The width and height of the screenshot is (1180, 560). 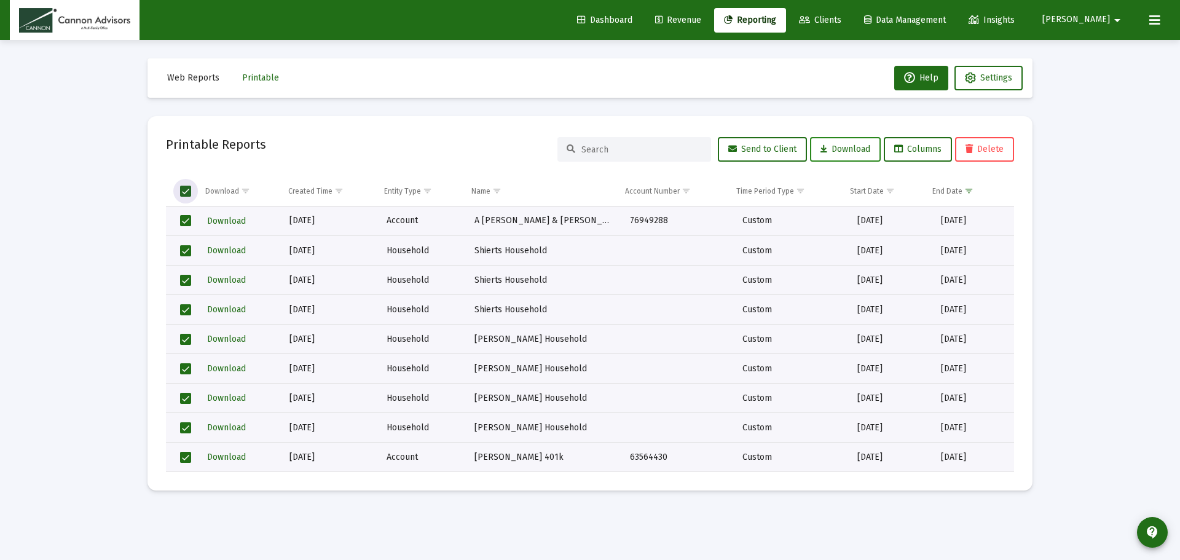 I want to click on td: Column Name, so click(x=539, y=191).